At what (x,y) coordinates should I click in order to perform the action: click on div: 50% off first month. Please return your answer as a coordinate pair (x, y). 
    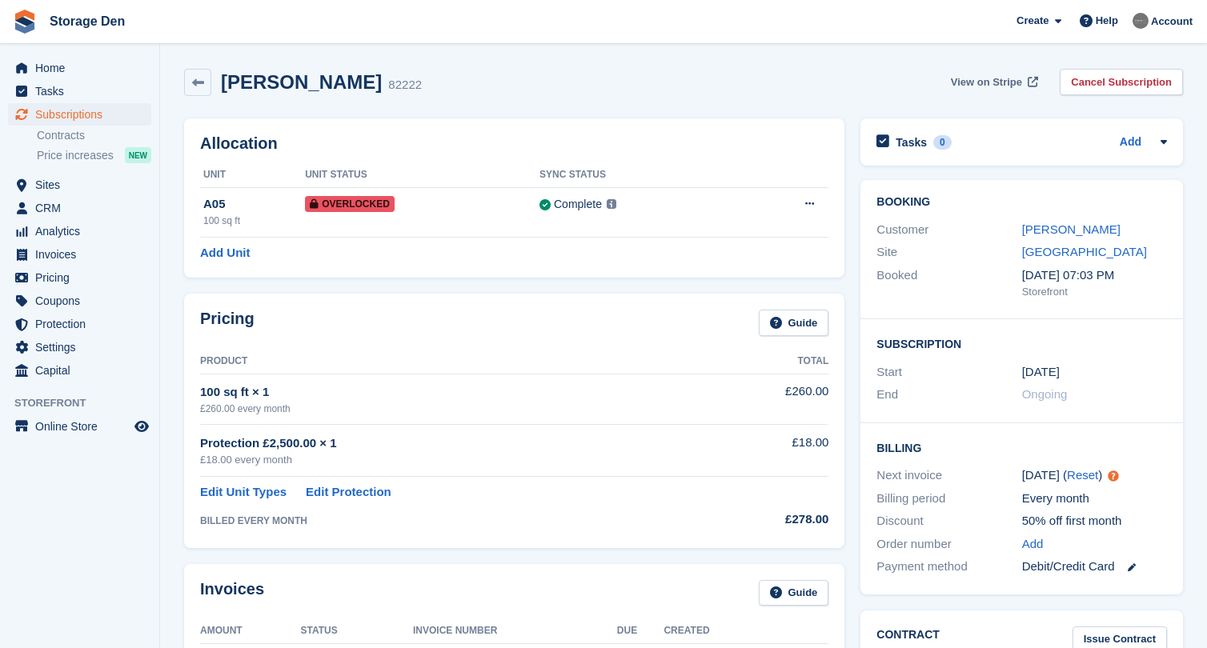
    Looking at the image, I should click on (1094, 521).